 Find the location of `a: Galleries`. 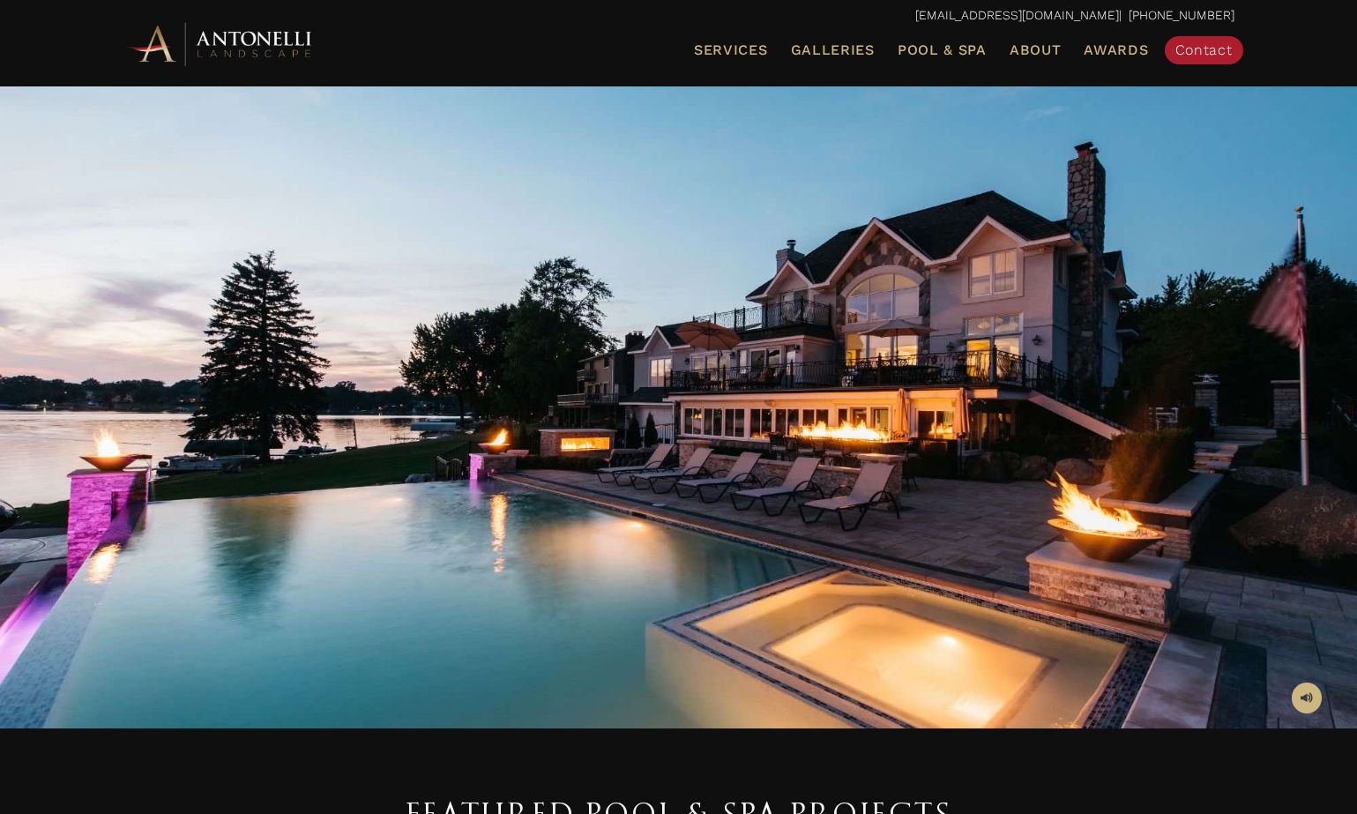

a: Galleries is located at coordinates (833, 50).